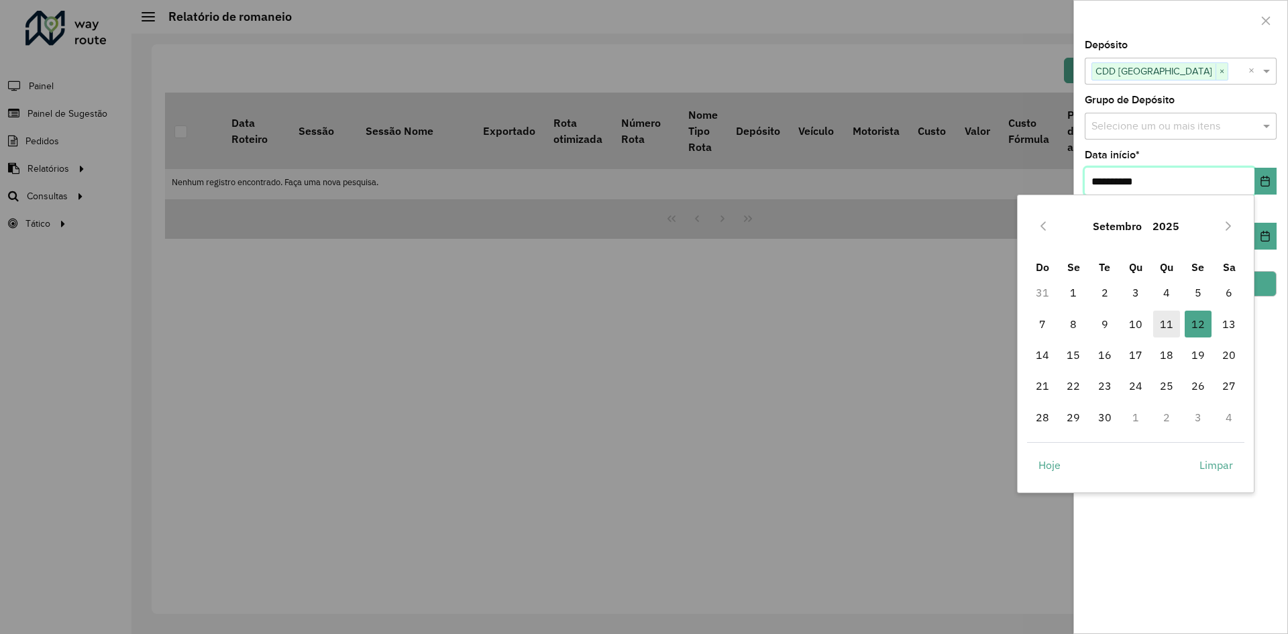  What do you see at coordinates (1136, 355) in the screenshot?
I see `span: 17` at bounding box center [1136, 355].